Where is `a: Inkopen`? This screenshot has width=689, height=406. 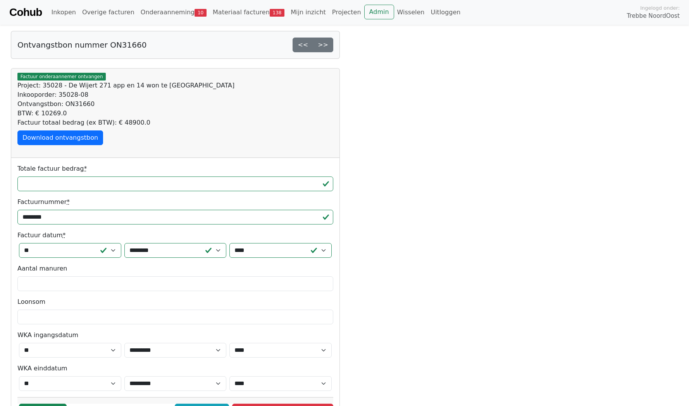
a: Inkopen is located at coordinates (63, 12).